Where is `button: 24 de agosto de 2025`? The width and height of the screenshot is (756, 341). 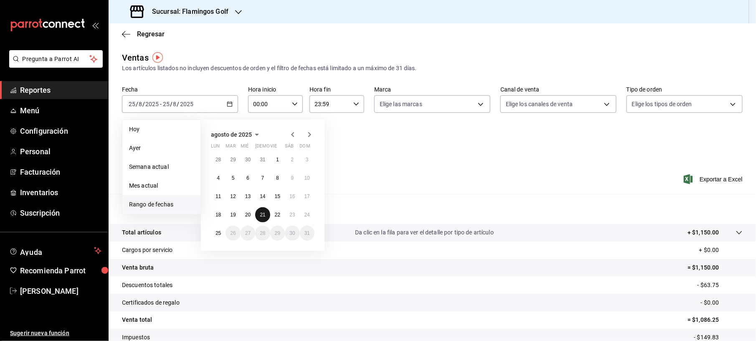 button: 24 de agosto de 2025 is located at coordinates (307, 215).